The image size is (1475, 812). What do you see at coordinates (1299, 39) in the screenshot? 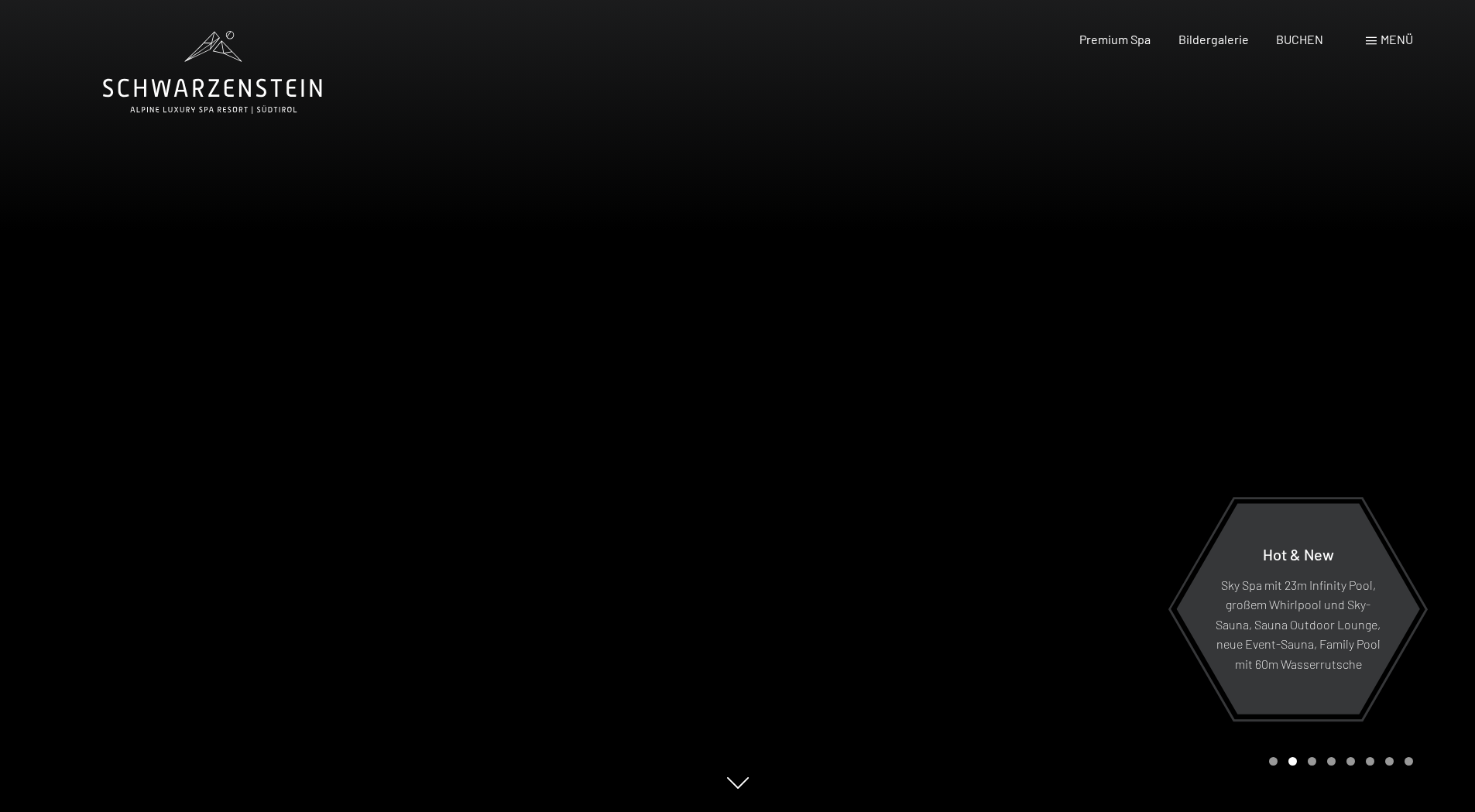
I see `span: BUCHEN` at bounding box center [1299, 39].